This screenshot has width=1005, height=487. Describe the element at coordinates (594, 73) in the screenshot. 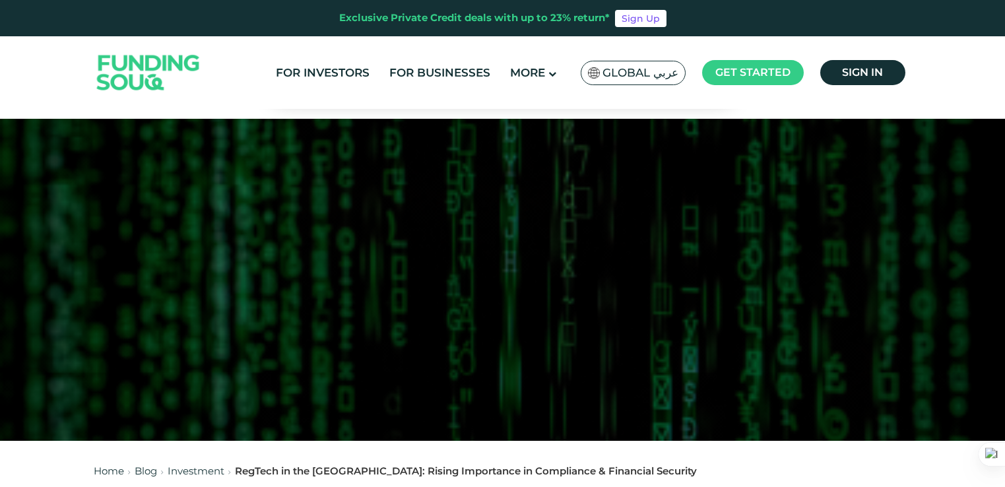

I see `img: SA Flag` at that location.